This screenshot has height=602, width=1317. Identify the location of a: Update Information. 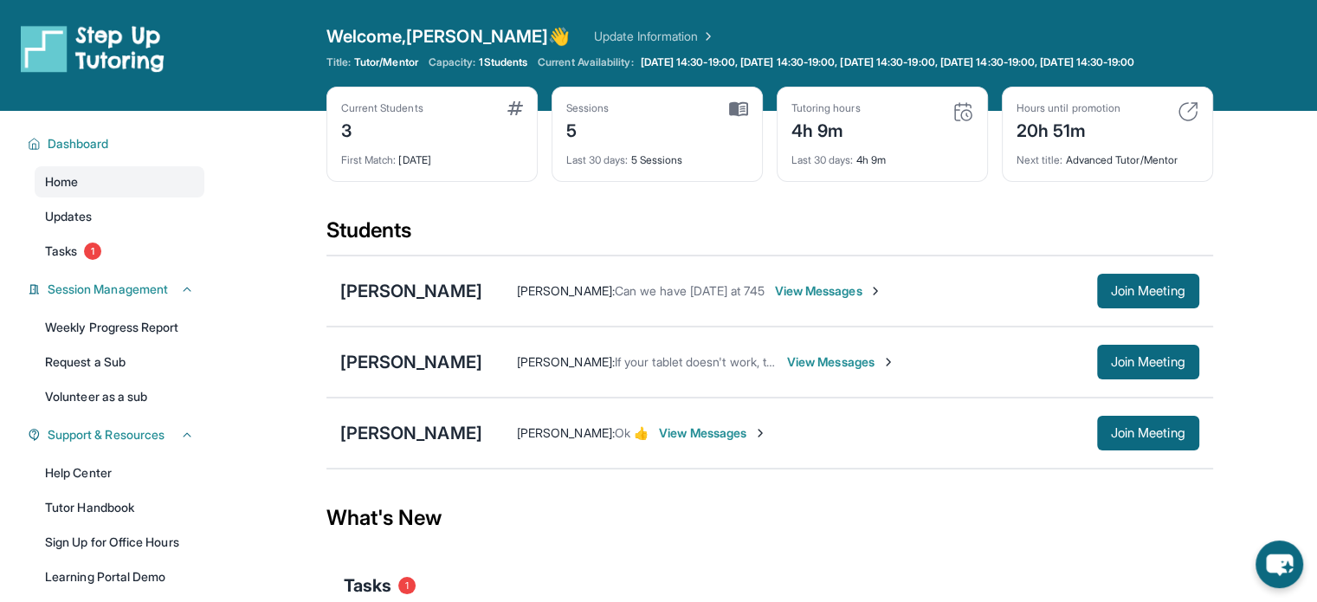
(655, 36).